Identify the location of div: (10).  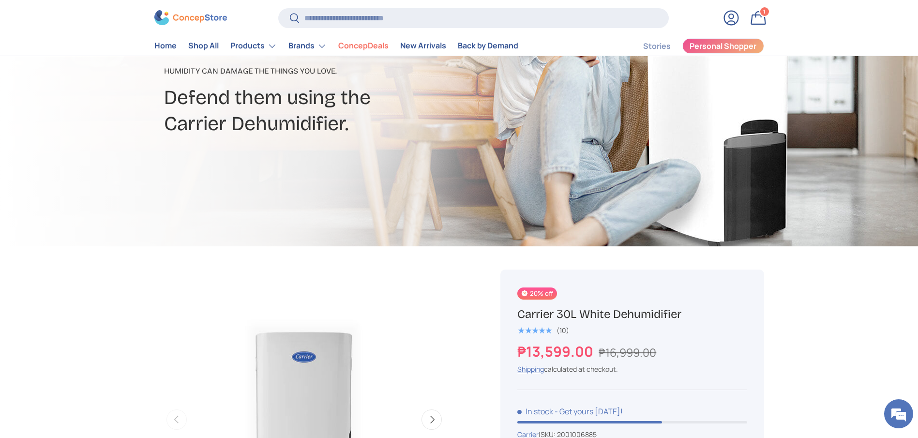
(563, 330).